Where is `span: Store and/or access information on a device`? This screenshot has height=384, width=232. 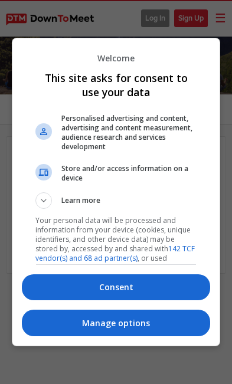
span: Store and/or access information on a device is located at coordinates (129, 173).